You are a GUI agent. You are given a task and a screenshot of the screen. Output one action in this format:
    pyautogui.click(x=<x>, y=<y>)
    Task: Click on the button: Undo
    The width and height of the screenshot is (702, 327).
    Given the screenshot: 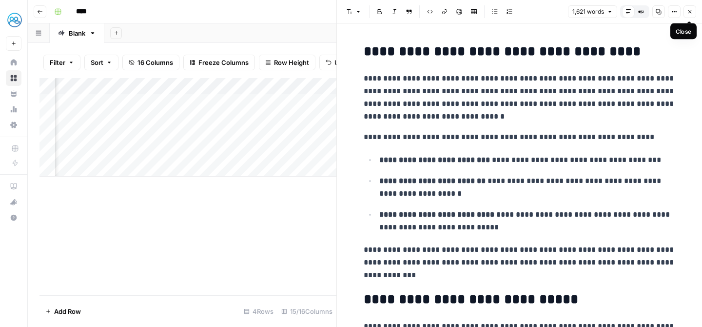 What is the action you would take?
    pyautogui.click(x=339, y=62)
    